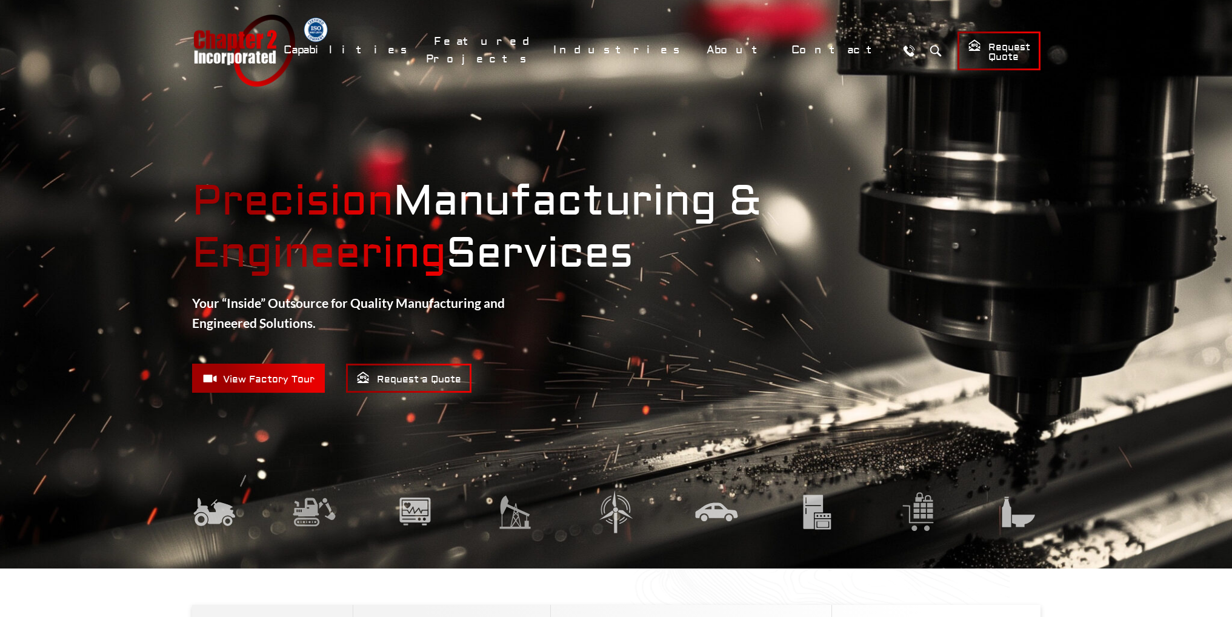 The width and height of the screenshot is (1232, 617). What do you see at coordinates (838, 50) in the screenshot?
I see `a: Contact` at bounding box center [838, 50].